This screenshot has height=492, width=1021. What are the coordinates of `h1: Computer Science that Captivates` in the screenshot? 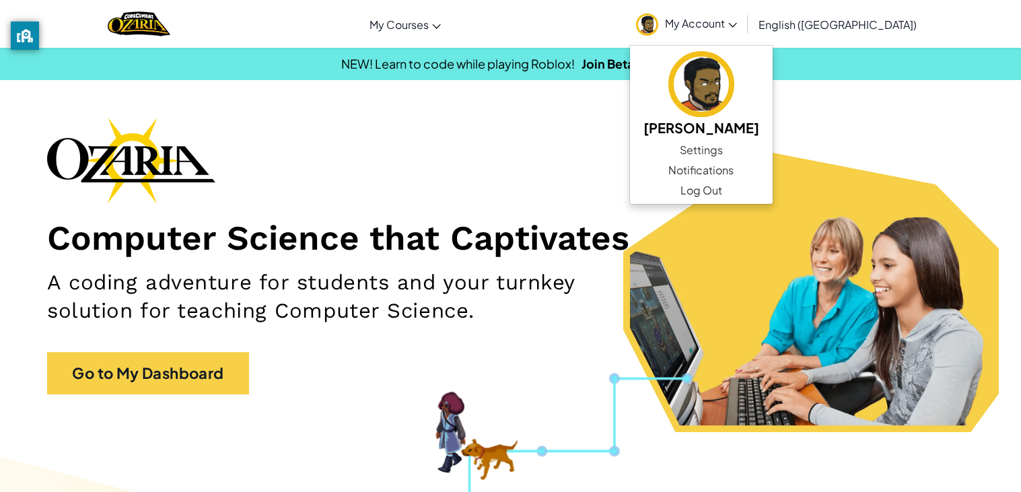 It's located at (510, 238).